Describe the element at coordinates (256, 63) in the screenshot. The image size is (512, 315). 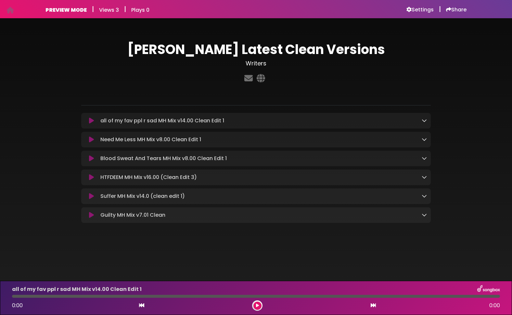
I see `h3: Writers` at that location.